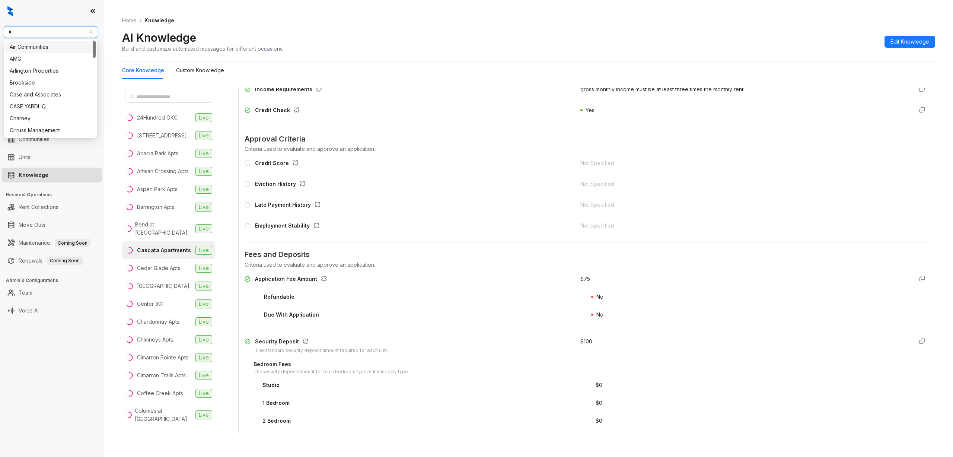 This screenshot has height=457, width=953. Describe the element at coordinates (662, 89) in the screenshot. I see `span: gross monthly income must be at least three times the monthly rent` at that location.